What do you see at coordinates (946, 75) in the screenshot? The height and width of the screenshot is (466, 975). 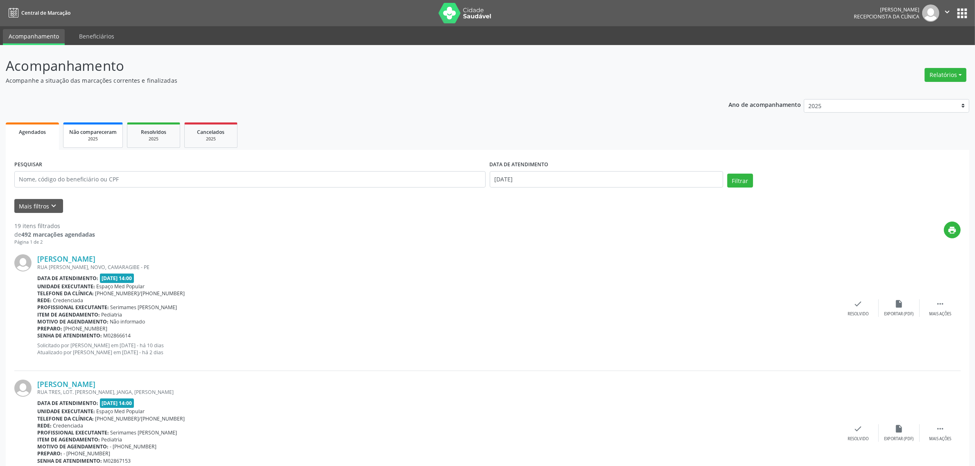 I see `button: Relatórios` at bounding box center [946, 75].